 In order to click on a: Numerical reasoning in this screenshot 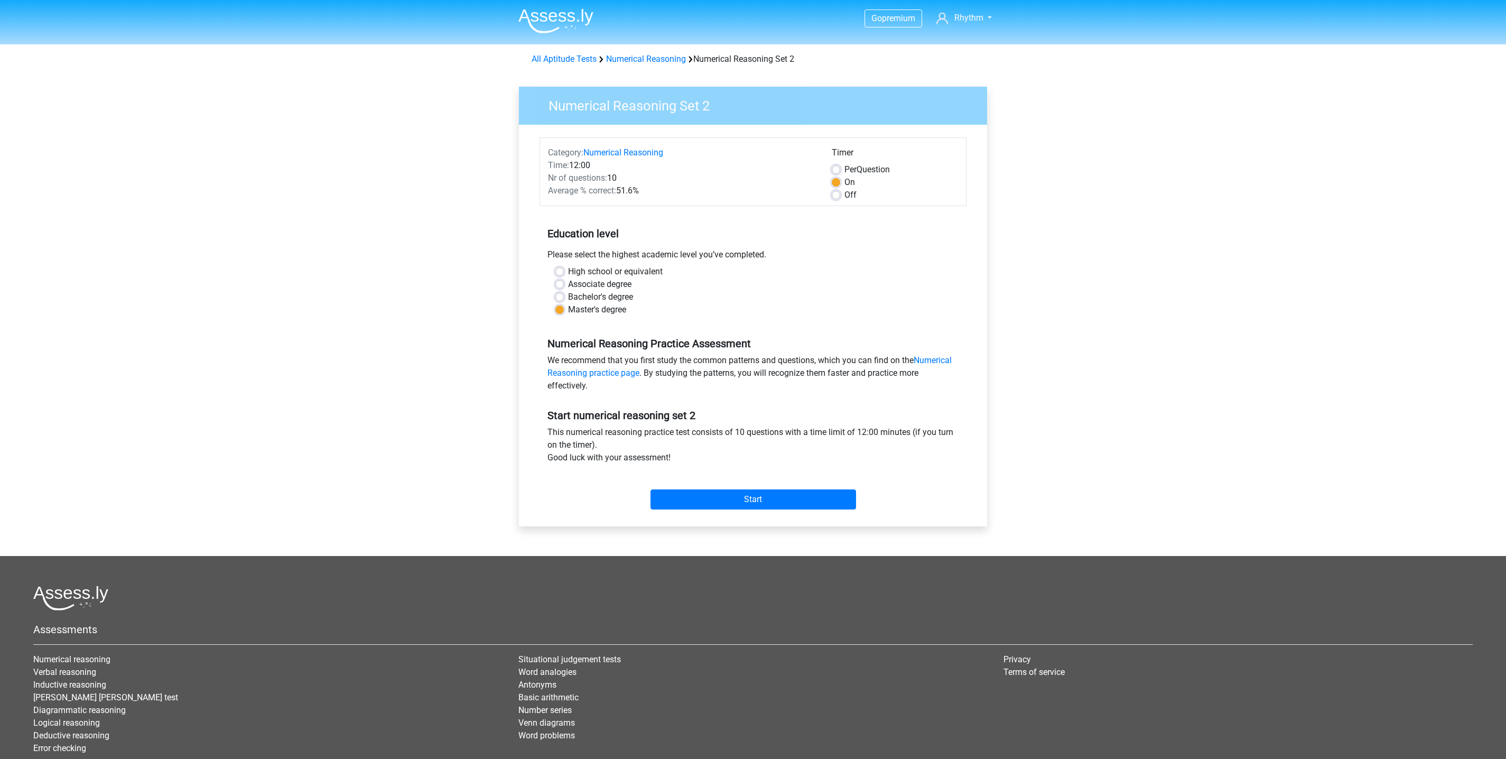, I will do `click(72, 659)`.